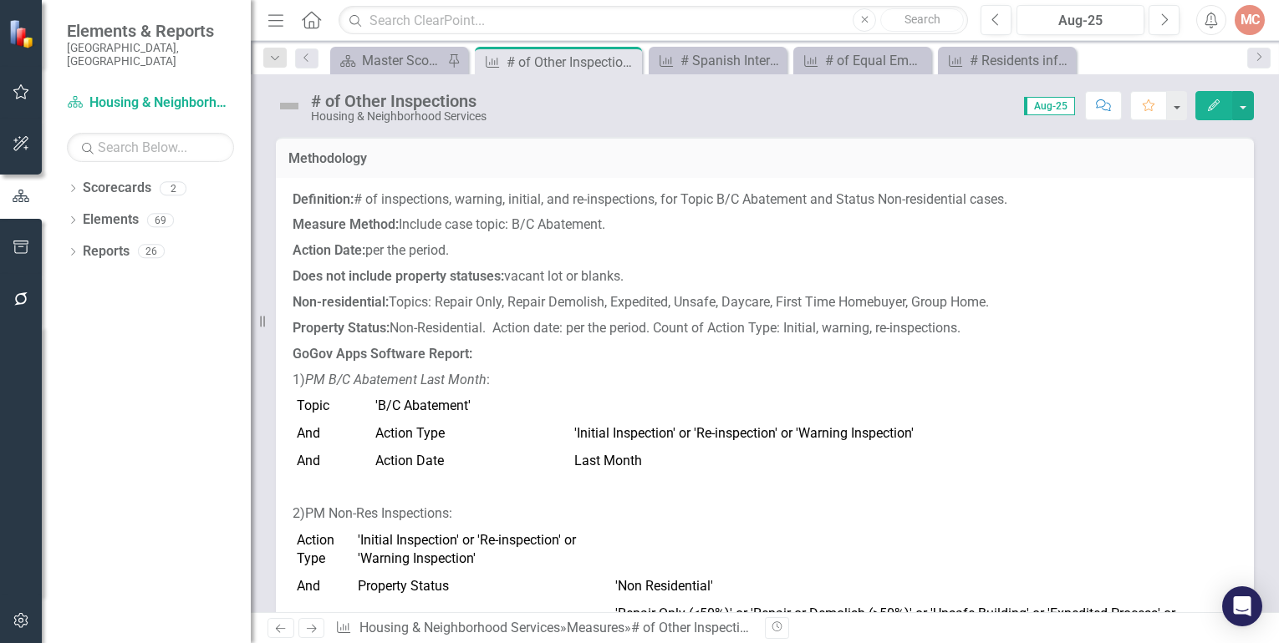  Describe the element at coordinates (399, 116) in the screenshot. I see `div: Housing & Neighborhood Services` at that location.